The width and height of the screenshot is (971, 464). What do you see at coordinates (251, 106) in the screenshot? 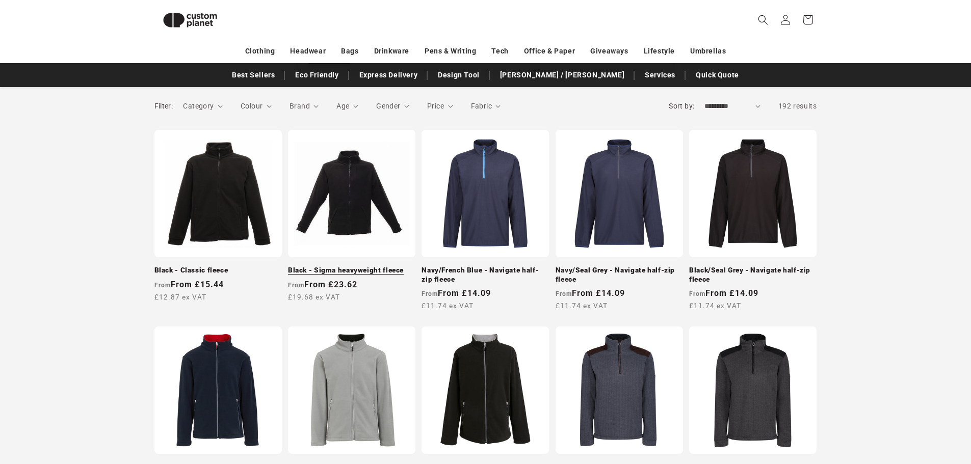
I see `span: Colour` at bounding box center [251, 106].